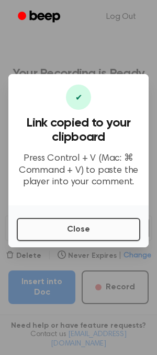  What do you see at coordinates (79, 171) in the screenshot?
I see `p: Press Control + V (Mac: ⌘ Command + V) to paste the player into your comment.` at bounding box center [79, 171].